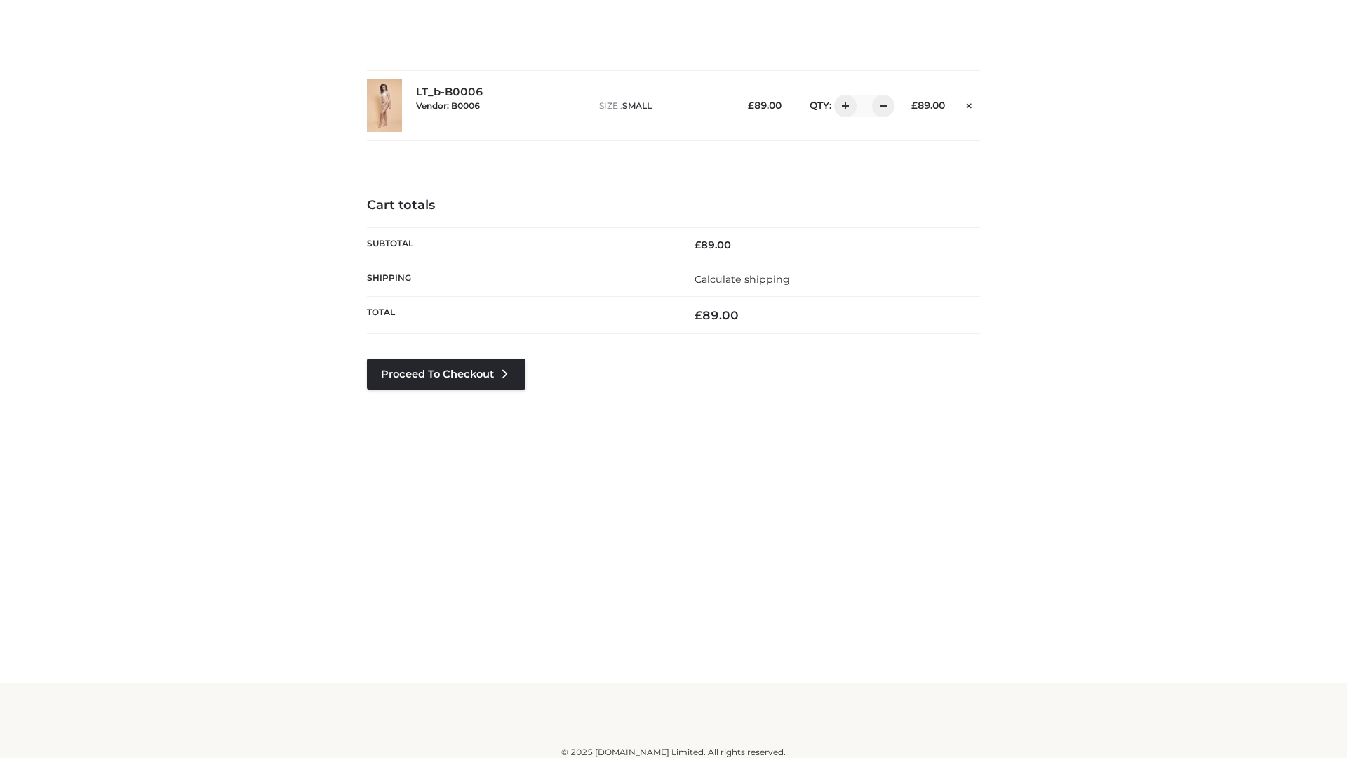  I want to click on a: Calculate shipping, so click(742, 279).